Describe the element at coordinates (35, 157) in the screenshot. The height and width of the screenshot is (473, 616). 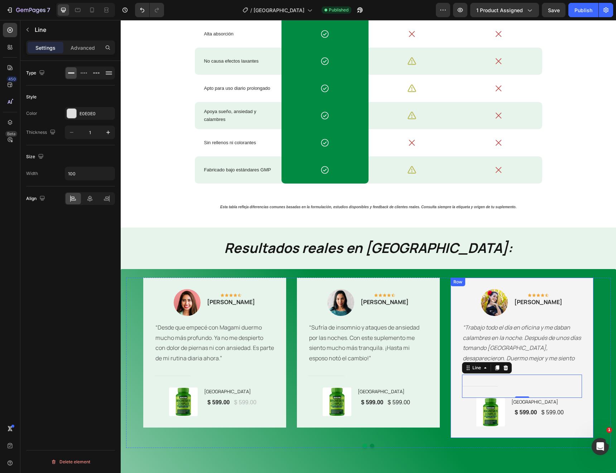
I see `div: Size` at that location.